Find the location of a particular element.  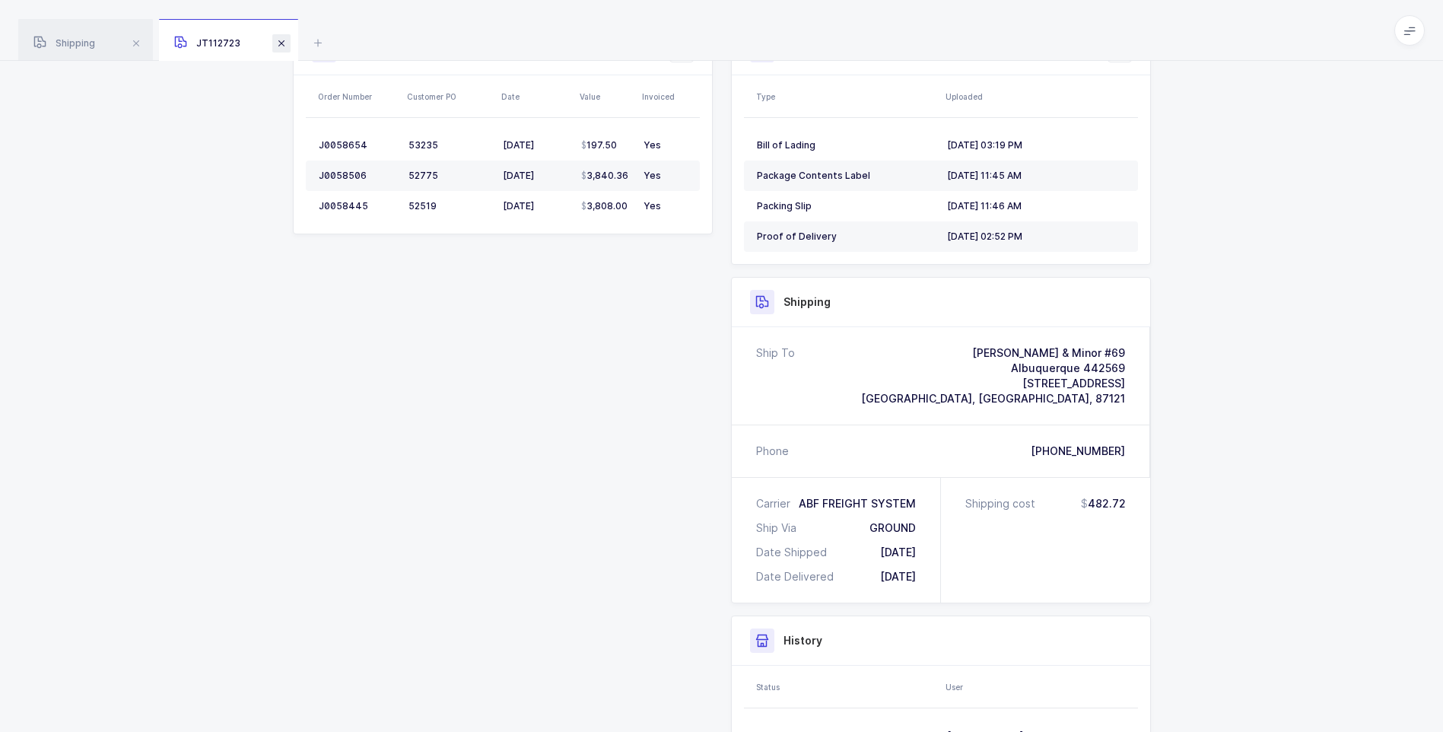

div: Order Number is located at coordinates (358, 97).